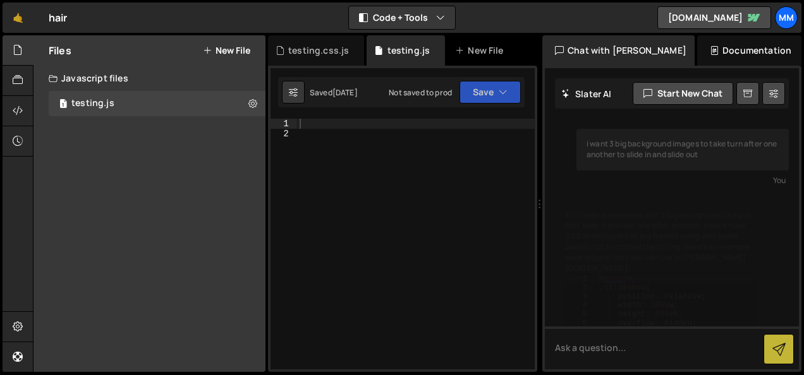 The image size is (804, 375). What do you see at coordinates (786, 18) in the screenshot?
I see `div: mm` at bounding box center [786, 18].